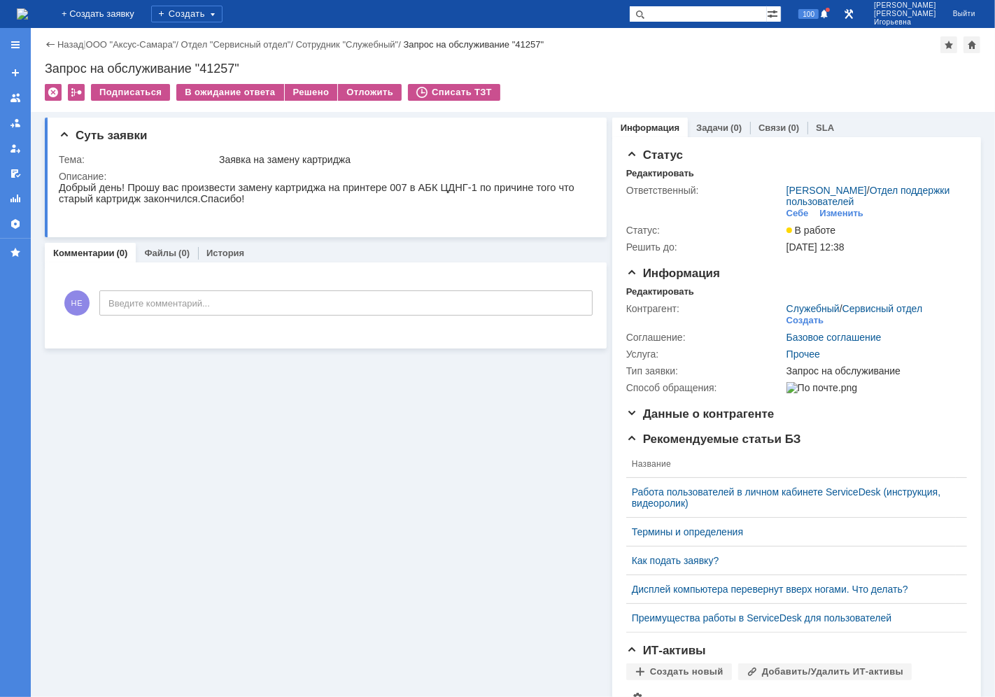 The height and width of the screenshot is (697, 995). I want to click on a: Отдел поддержки пользователей, so click(868, 196).